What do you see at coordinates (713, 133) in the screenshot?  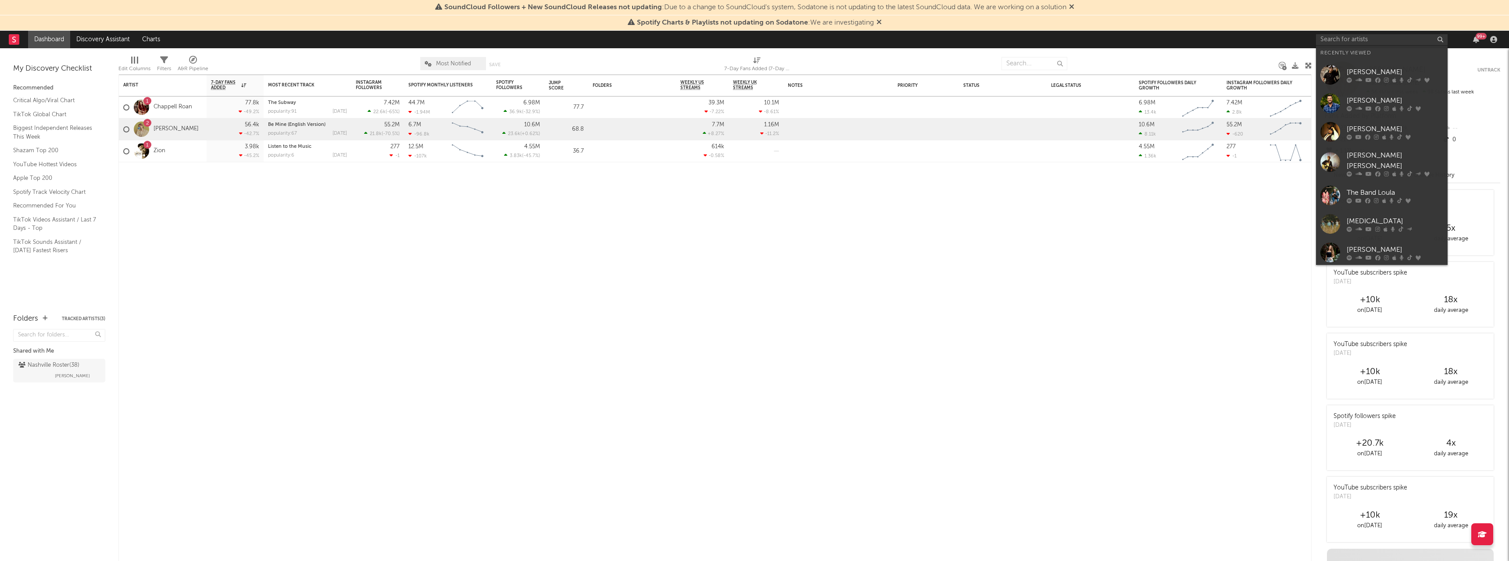 I see `div: +8.27 %` at bounding box center [713, 133].